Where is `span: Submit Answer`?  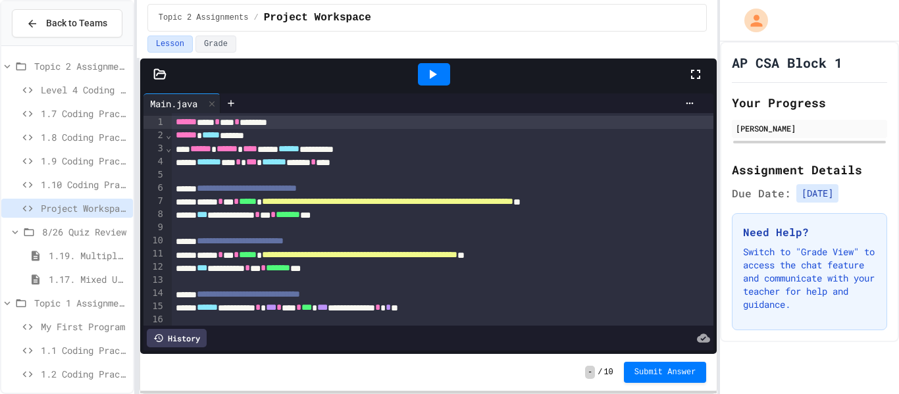
span: Submit Answer is located at coordinates (665, 372).